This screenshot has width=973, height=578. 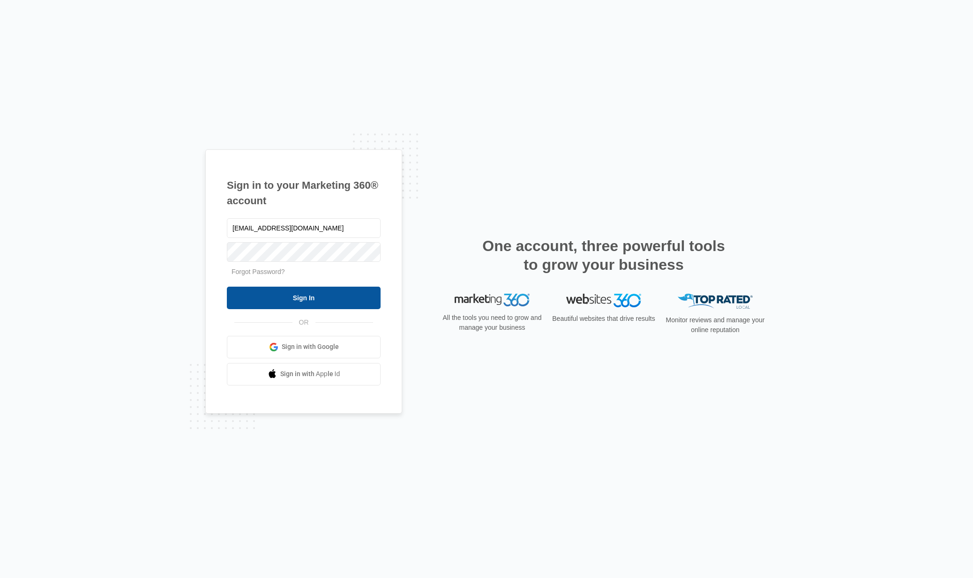 I want to click on h1: Sign in to your Marketing 360® account, so click(x=304, y=193).